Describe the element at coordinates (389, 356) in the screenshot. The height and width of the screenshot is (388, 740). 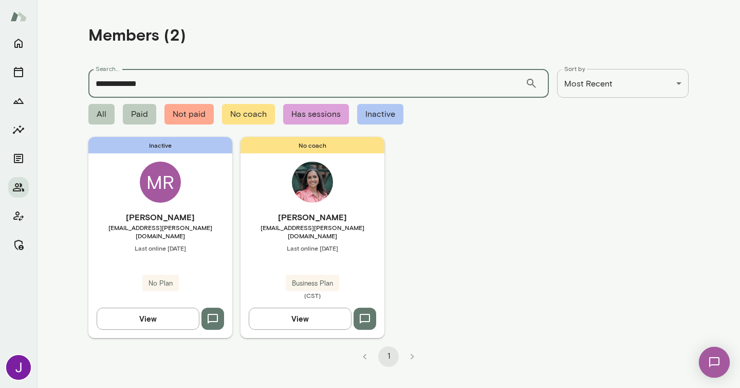
I see `button: page 1` at that location.